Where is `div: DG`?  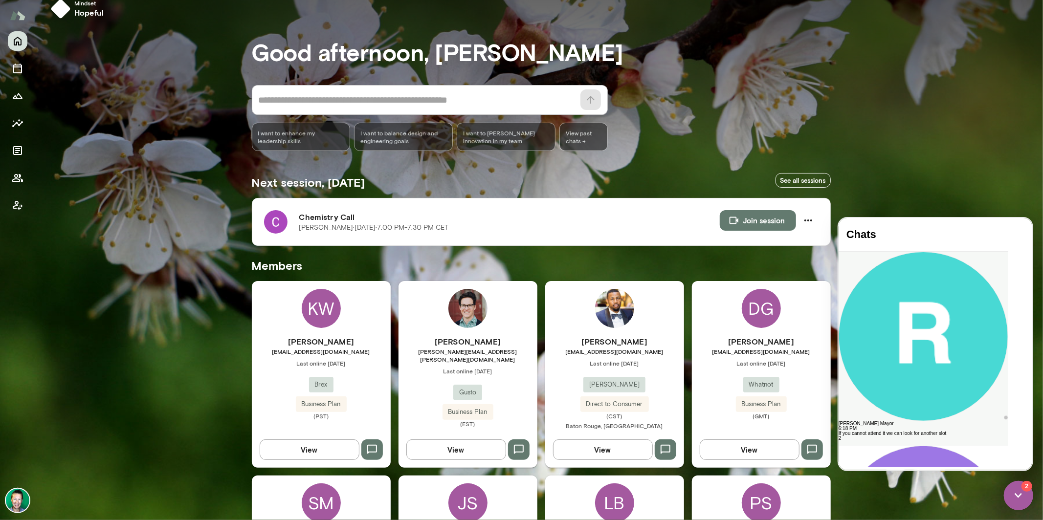 div: DG is located at coordinates (762, 309).